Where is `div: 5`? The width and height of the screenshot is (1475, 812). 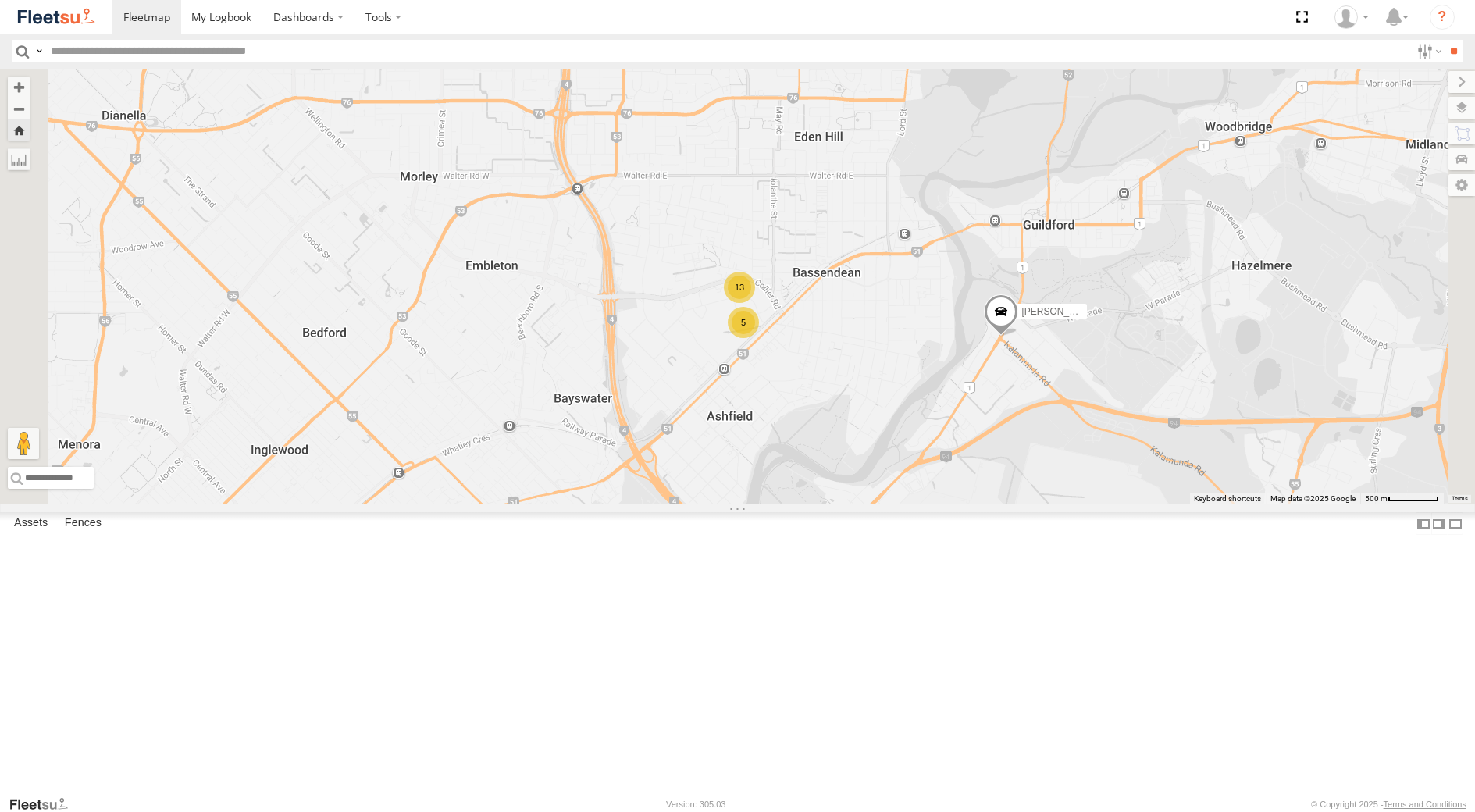 div: 5 is located at coordinates (743, 322).